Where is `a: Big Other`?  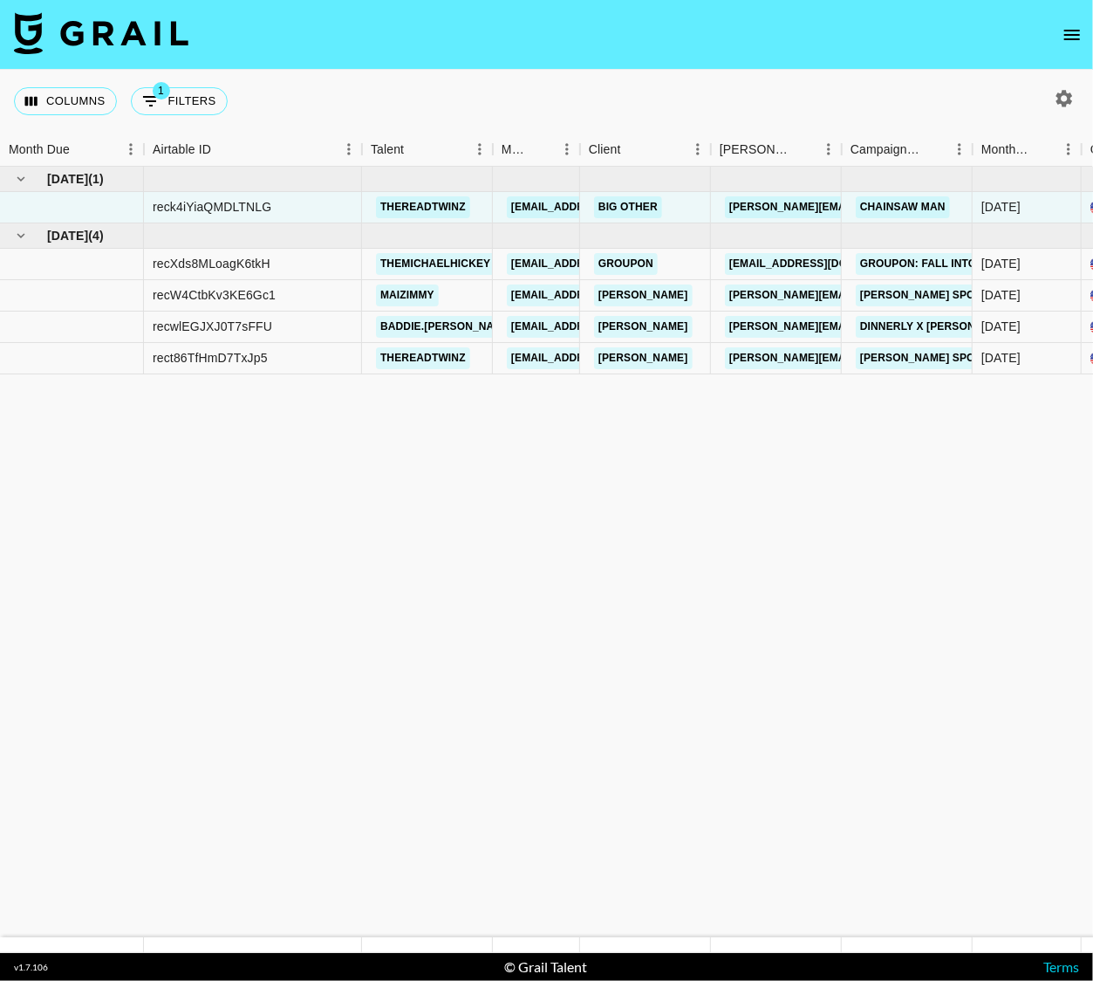
a: Big Other is located at coordinates (628, 207).